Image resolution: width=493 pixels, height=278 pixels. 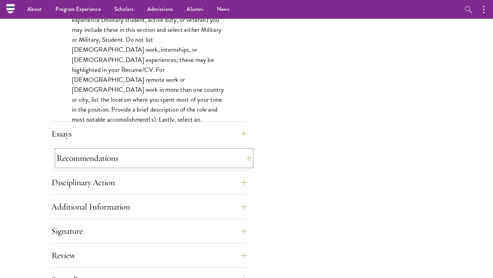 What do you see at coordinates (149, 207) in the screenshot?
I see `button: Additional Information` at bounding box center [149, 207].